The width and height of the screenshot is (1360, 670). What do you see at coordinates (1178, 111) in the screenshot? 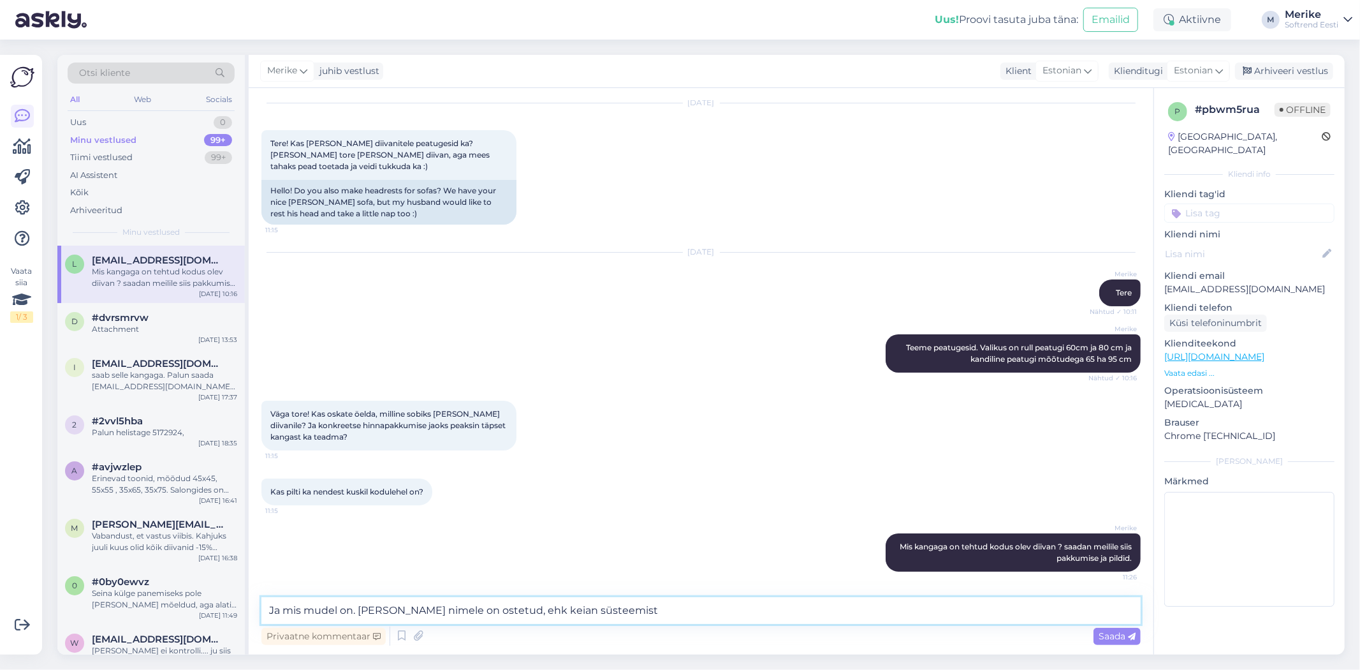
I see `span: p` at bounding box center [1178, 111].